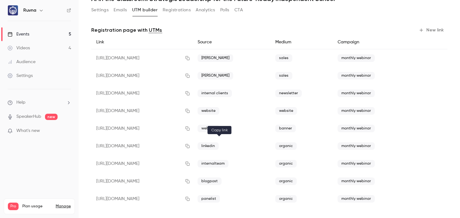 This screenshot has width=460, height=218. I want to click on button: Registrations, so click(177, 10).